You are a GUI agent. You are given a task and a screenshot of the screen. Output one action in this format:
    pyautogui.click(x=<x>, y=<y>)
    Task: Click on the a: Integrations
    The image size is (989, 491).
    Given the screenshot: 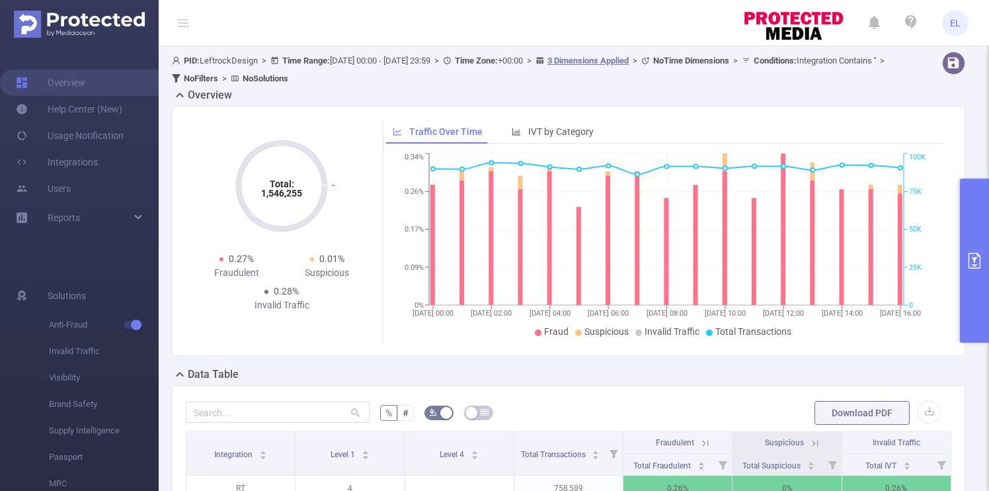 What is the action you would take?
    pyautogui.click(x=57, y=162)
    